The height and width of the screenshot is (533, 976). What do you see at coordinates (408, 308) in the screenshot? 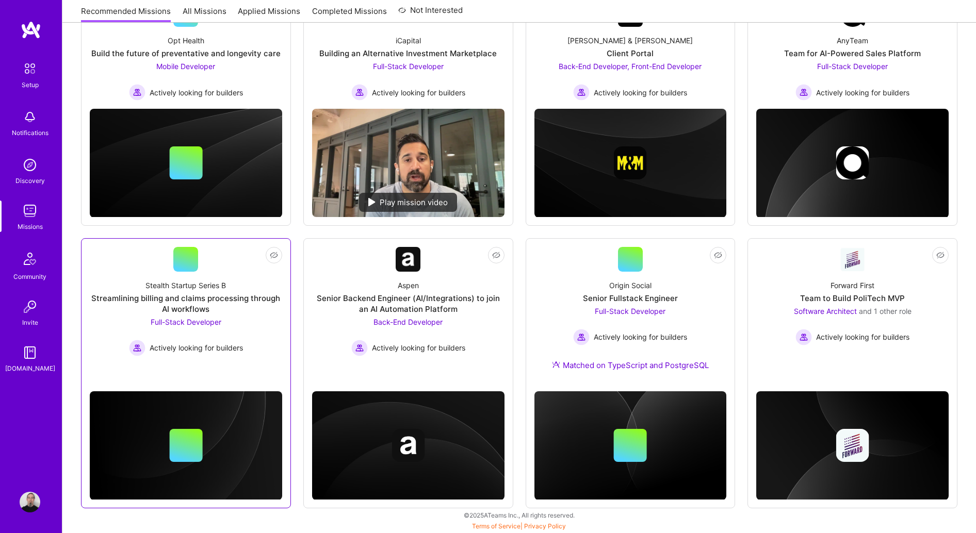
I see `a: Company LogoAspenSenior Backend Engineer (AI/Integrations) to join an AI Automation PlatformBack-...` at bounding box center [408, 308].